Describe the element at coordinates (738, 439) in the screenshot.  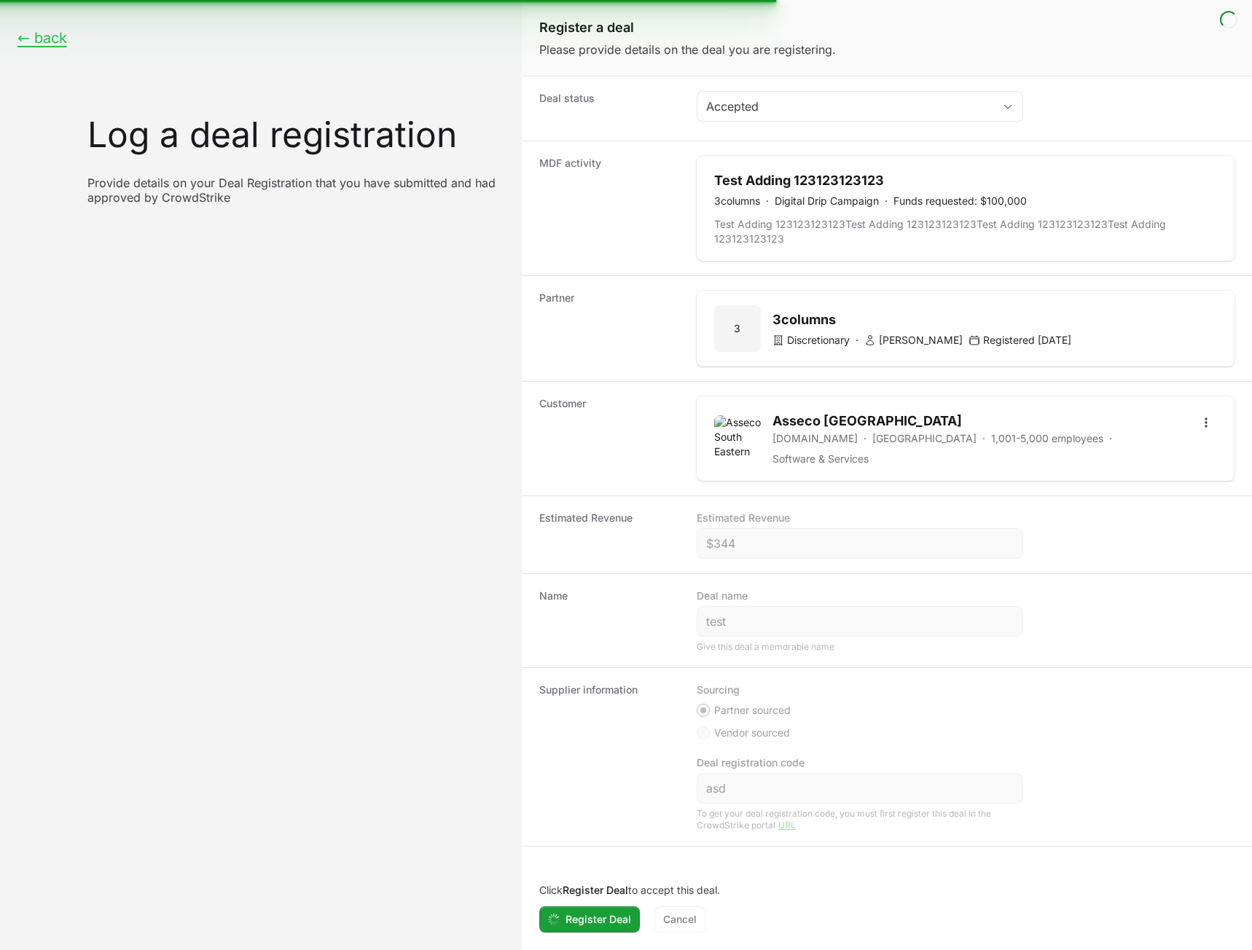
I see `img: Asseco South Eastern Europe` at that location.